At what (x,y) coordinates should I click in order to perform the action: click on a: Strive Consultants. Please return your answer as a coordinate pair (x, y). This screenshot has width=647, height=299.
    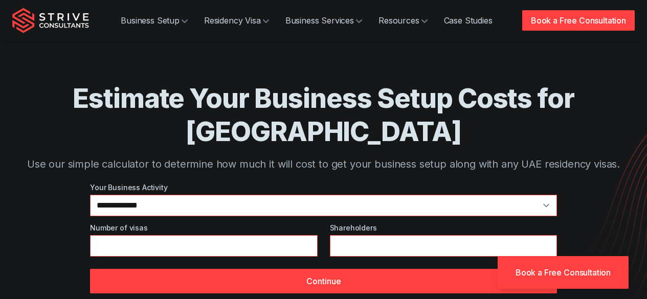
    Looking at the image, I should click on (51, 20).